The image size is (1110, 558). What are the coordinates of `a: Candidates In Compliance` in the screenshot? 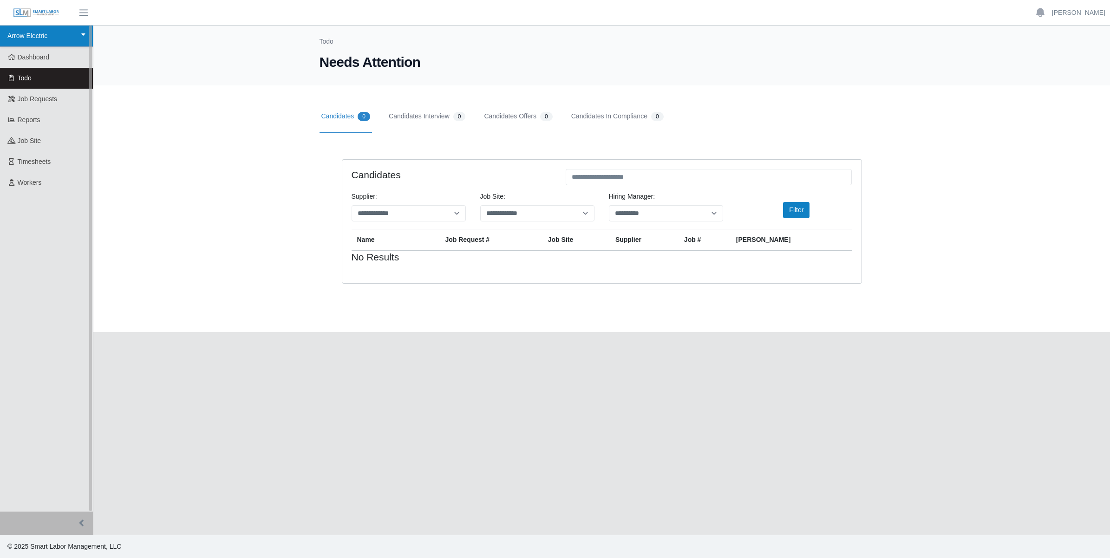 It's located at (617, 117).